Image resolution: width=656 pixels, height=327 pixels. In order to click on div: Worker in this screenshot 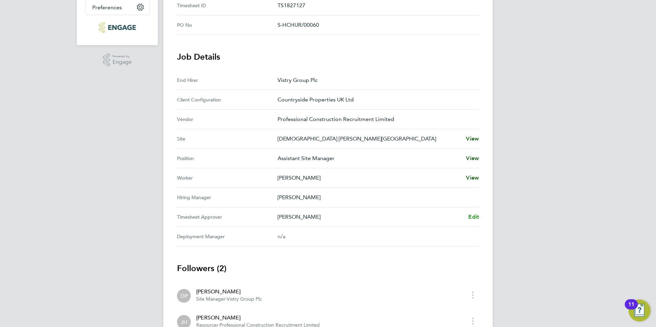, I will do `click(227, 178)`.